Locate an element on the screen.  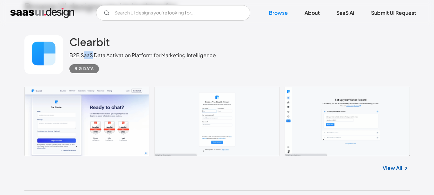
div: B2B SaaS Data Activation Platform for Marketing Intelligence is located at coordinates (143, 55).